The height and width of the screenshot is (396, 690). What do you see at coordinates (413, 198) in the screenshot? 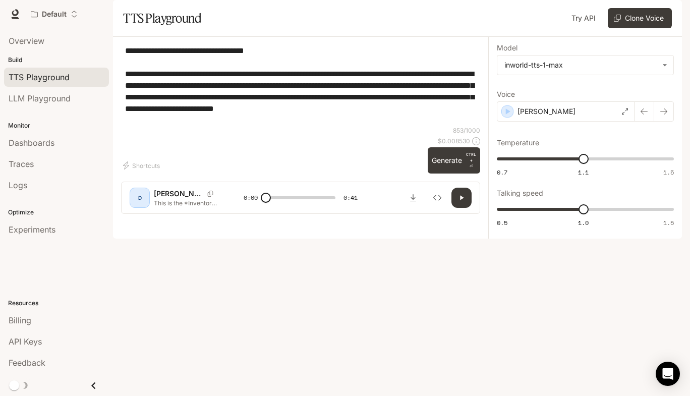
I see `button: Download audio` at bounding box center [413, 198].